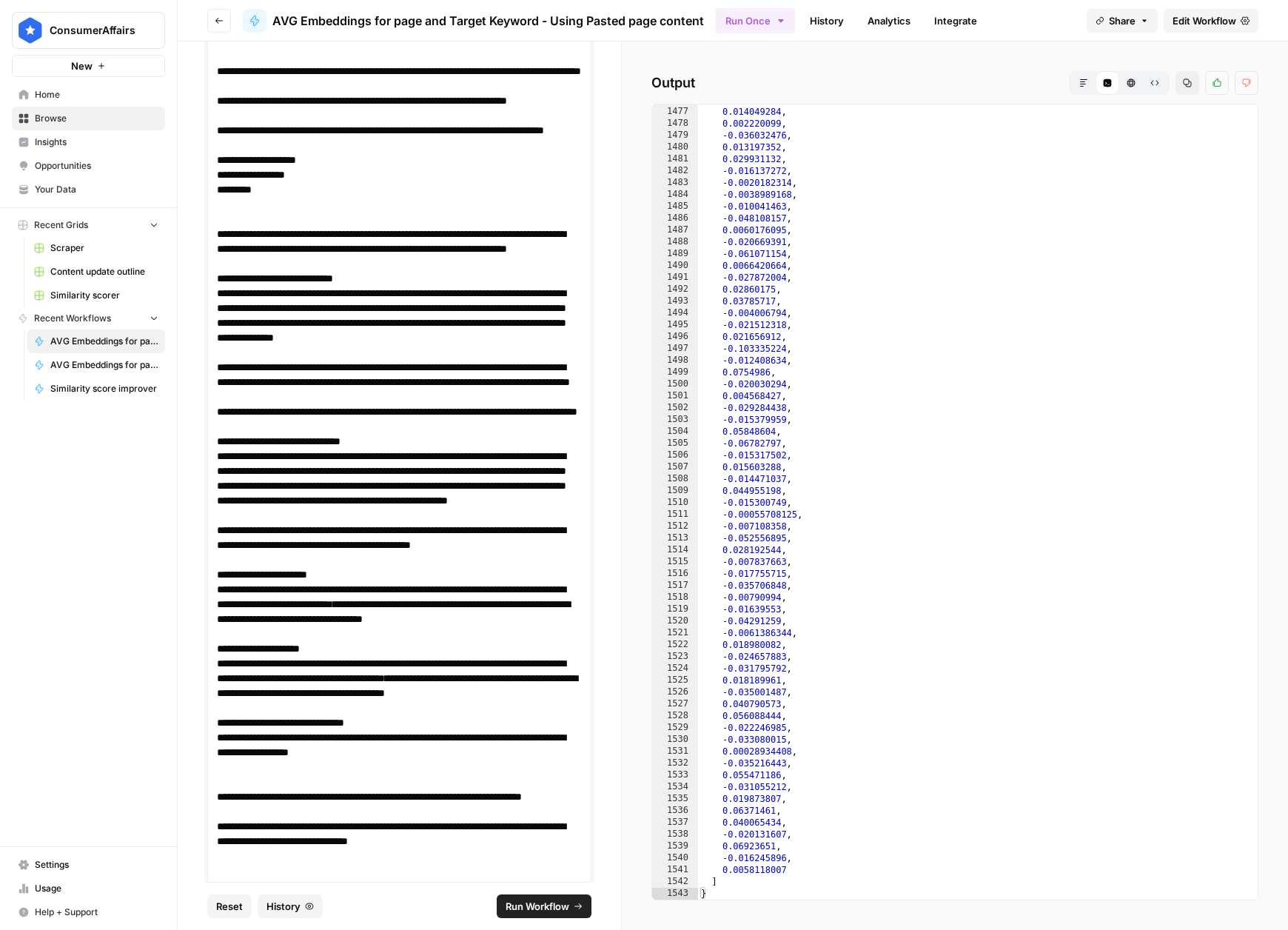  What do you see at coordinates (675, 420) in the screenshot?
I see `div: 1503` at bounding box center [675, 420].